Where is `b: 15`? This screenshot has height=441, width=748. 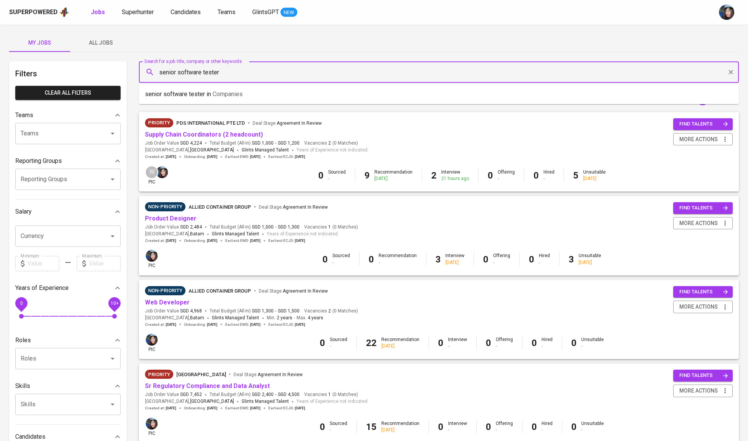 b: 15 is located at coordinates (371, 427).